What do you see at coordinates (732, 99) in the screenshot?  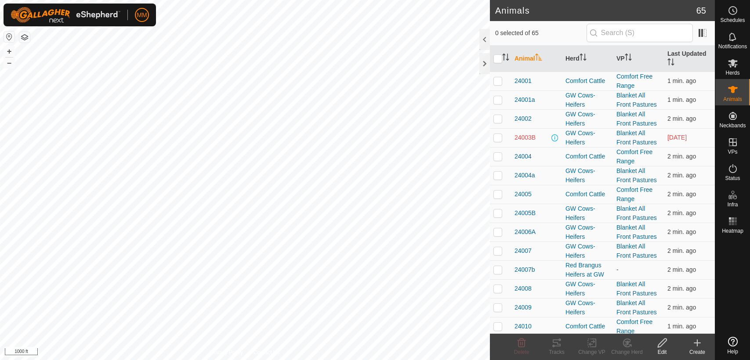 I see `span: Animals` at bounding box center [732, 99].